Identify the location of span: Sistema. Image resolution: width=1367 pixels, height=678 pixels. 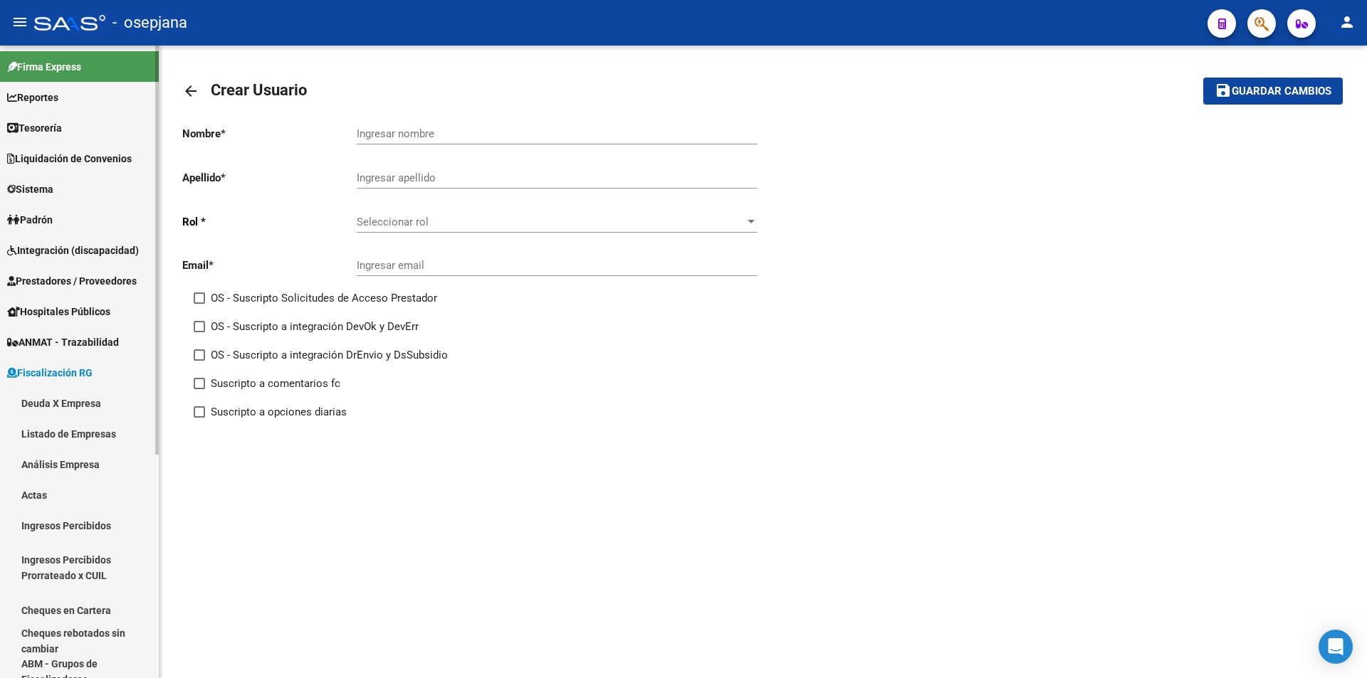
(30, 189).